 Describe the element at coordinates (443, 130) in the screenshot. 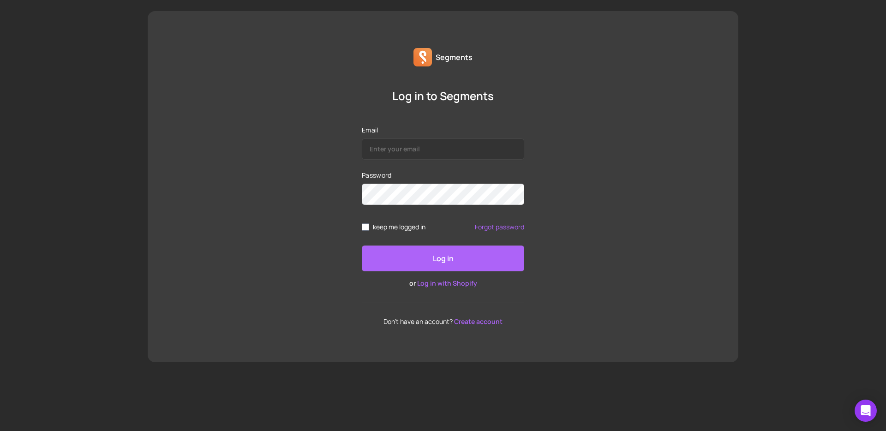

I see `label: Email` at that location.